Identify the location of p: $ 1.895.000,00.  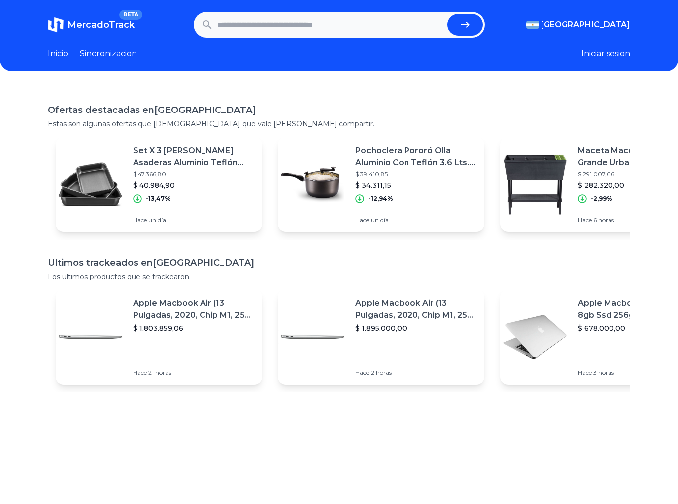
(416, 328).